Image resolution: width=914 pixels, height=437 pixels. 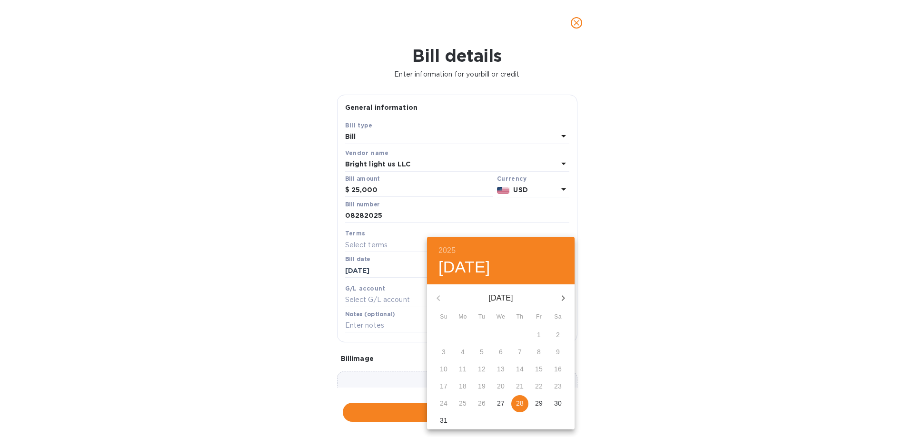 I want to click on button: 30, so click(x=558, y=404).